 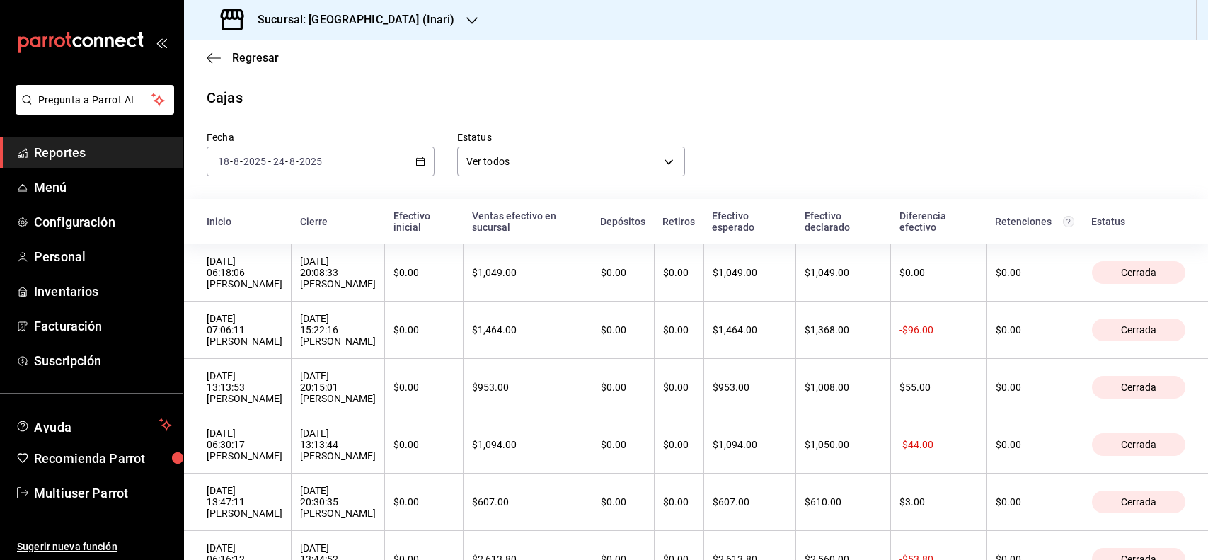 What do you see at coordinates (571, 161) in the screenshot?
I see `div: Ver todos` at bounding box center [571, 161].